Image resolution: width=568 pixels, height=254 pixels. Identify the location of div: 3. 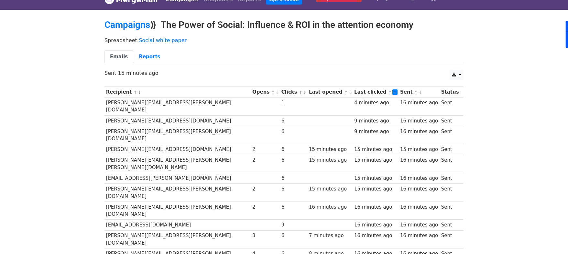
(265, 235).